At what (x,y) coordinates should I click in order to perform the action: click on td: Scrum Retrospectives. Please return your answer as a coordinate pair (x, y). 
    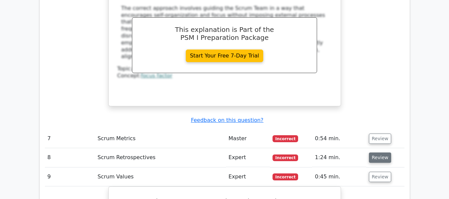
    Looking at the image, I should click on (160, 157).